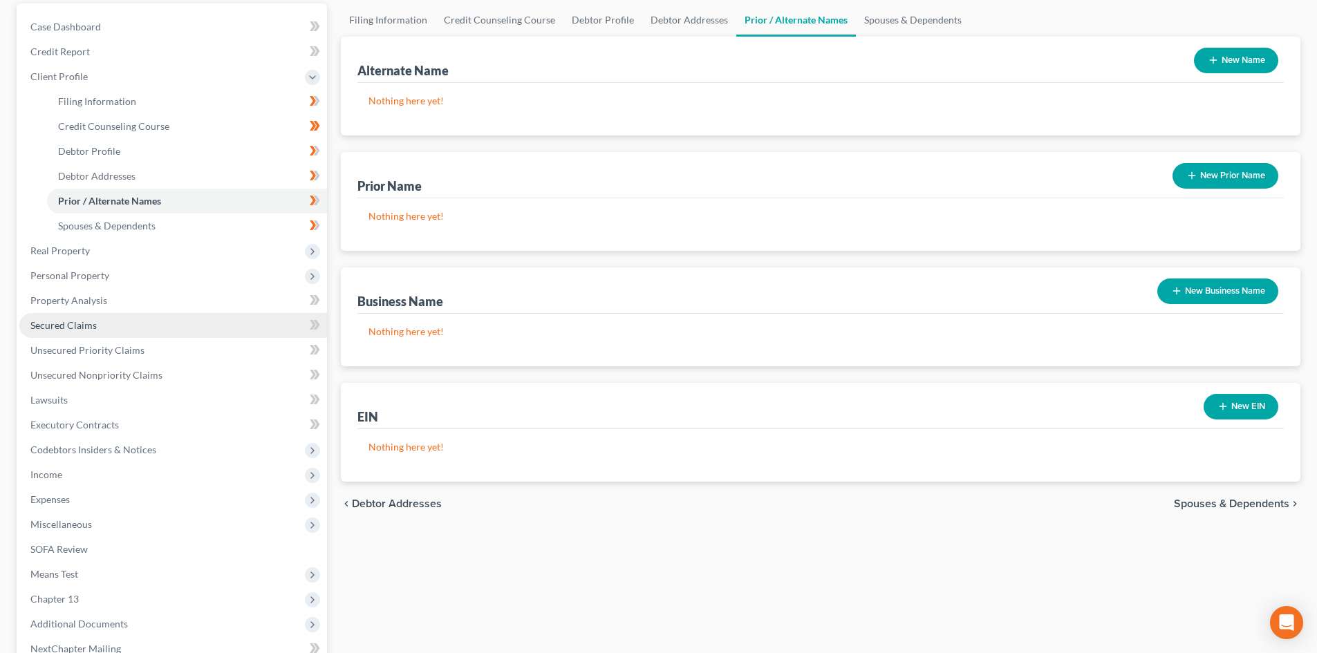 The width and height of the screenshot is (1317, 653). Describe the element at coordinates (391, 504) in the screenshot. I see `button: chevron_left Debtor Addresses` at that location.